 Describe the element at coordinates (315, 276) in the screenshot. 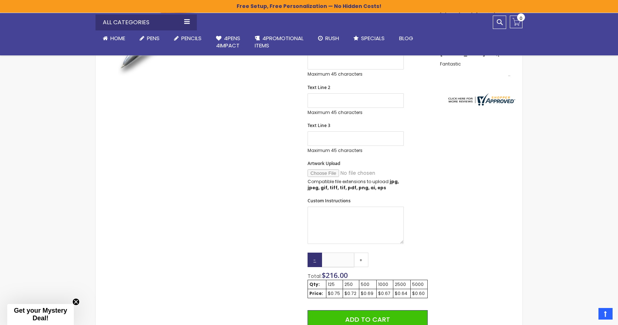

I see `span: Total:` at that location.